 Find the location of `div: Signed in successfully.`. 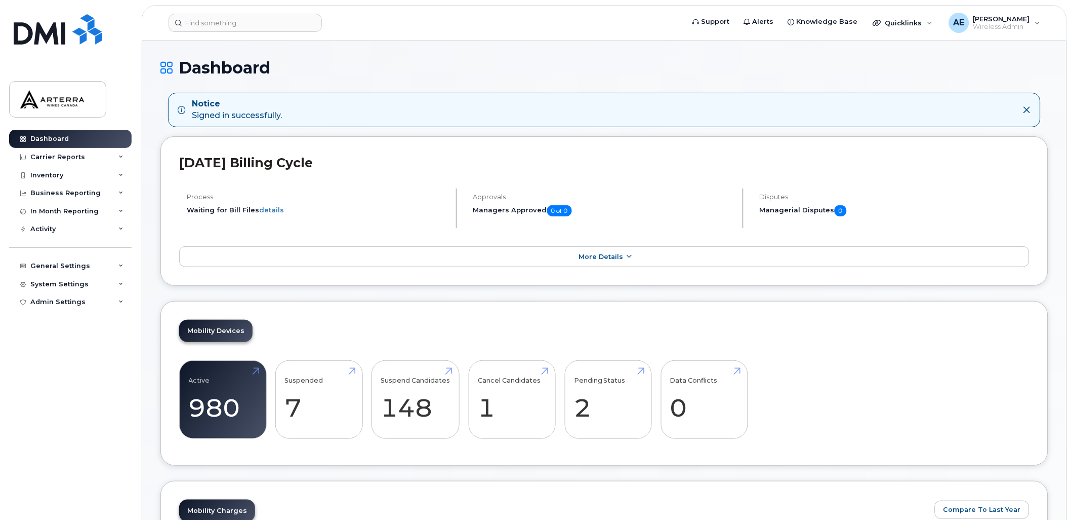

div: Signed in successfully. is located at coordinates (237, 110).